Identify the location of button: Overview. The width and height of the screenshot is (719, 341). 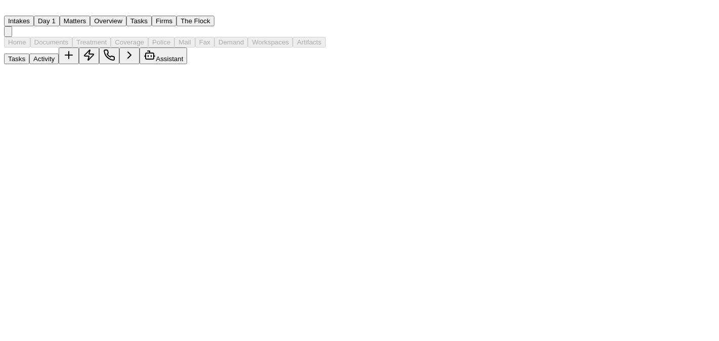
(108, 21).